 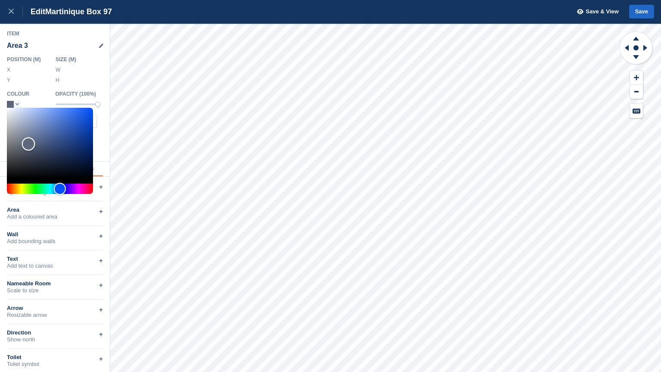 What do you see at coordinates (55, 283) in the screenshot?
I see `div: Nameable Room` at bounding box center [55, 283].